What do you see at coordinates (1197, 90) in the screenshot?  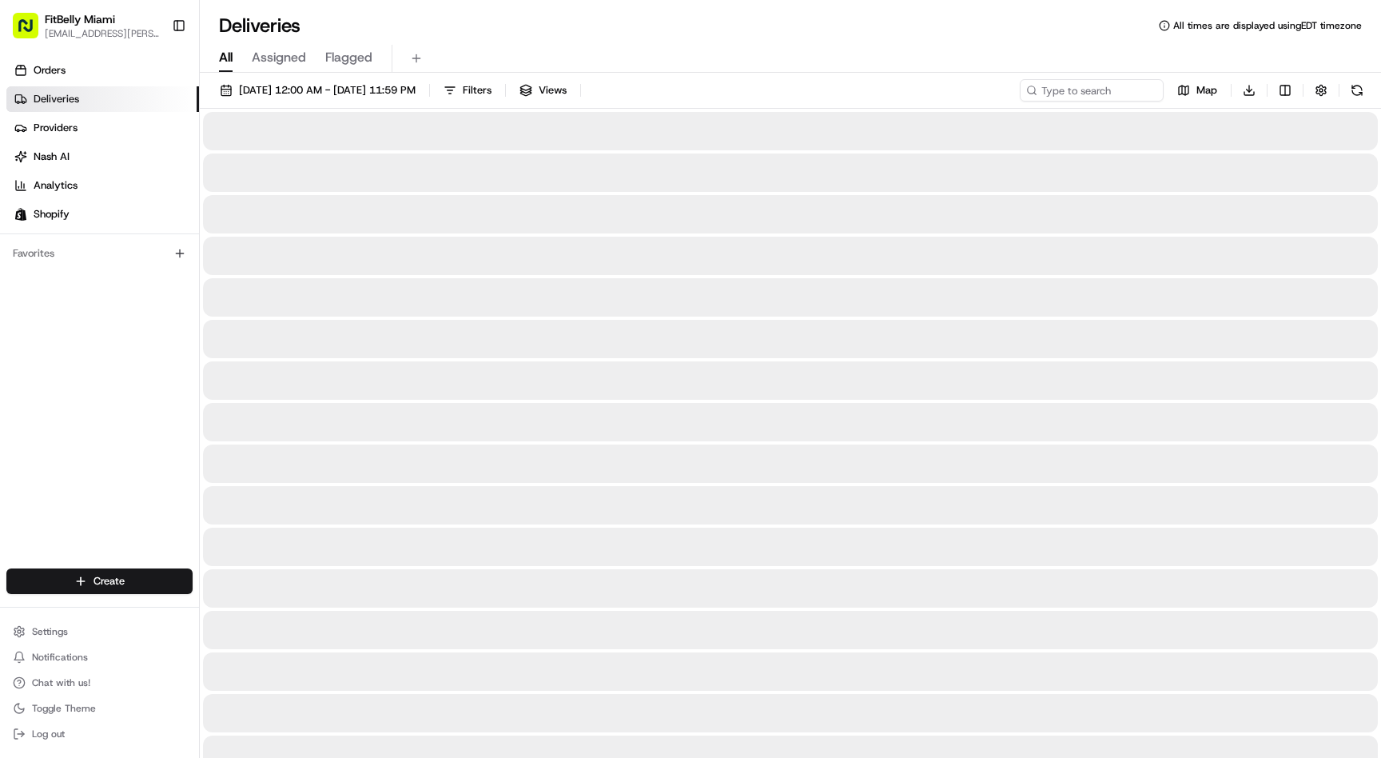 I see `button: Map` at bounding box center [1197, 90].